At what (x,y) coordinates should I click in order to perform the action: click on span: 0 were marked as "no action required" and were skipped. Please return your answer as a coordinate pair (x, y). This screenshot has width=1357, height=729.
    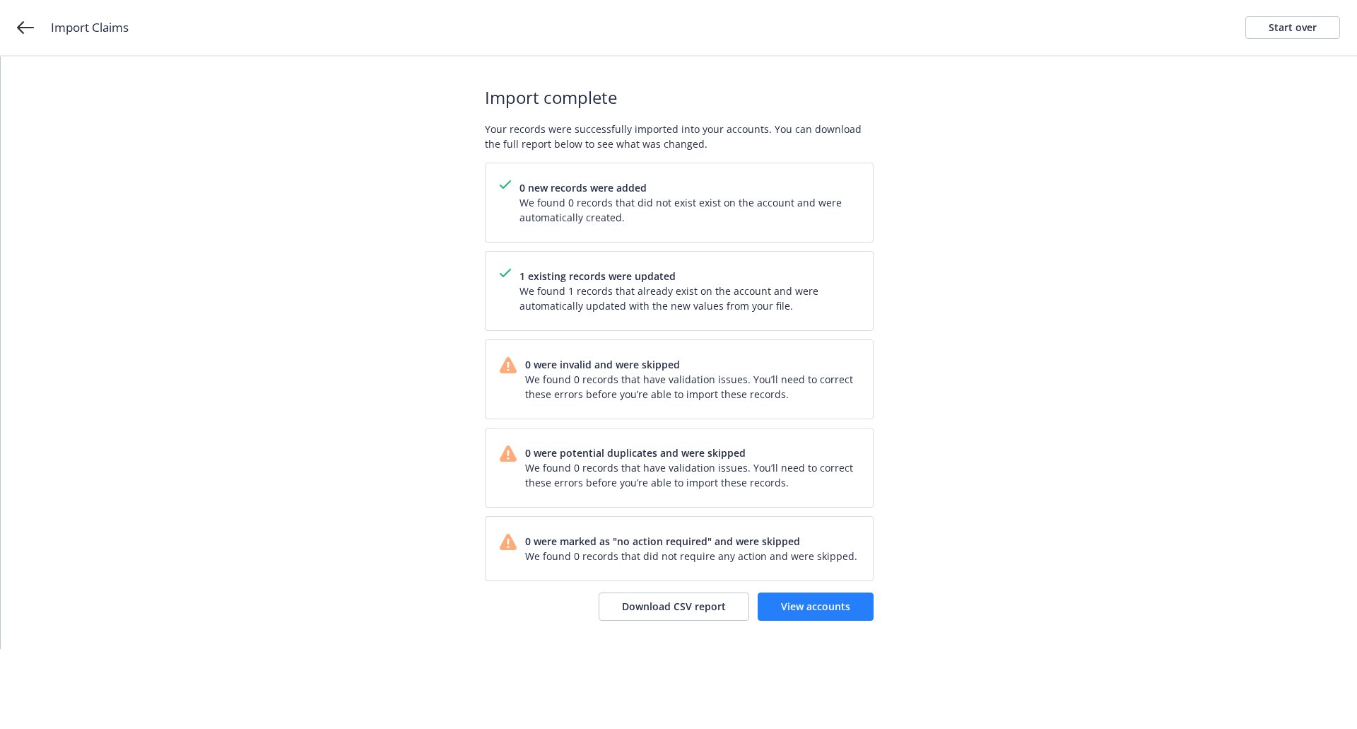
    Looking at the image, I should click on (691, 541).